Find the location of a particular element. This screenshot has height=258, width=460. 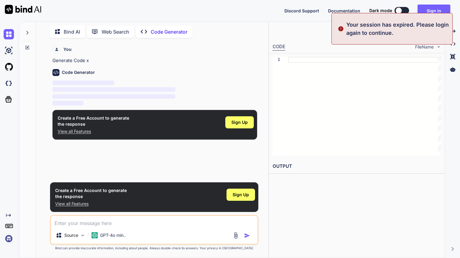

div: CODE is located at coordinates (279, 47).